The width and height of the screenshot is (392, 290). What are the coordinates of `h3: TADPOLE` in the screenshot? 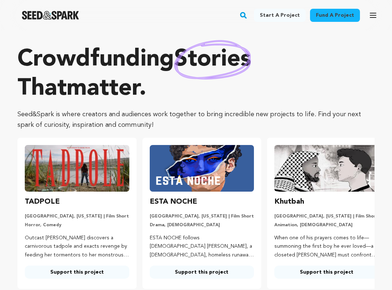 It's located at (42, 202).